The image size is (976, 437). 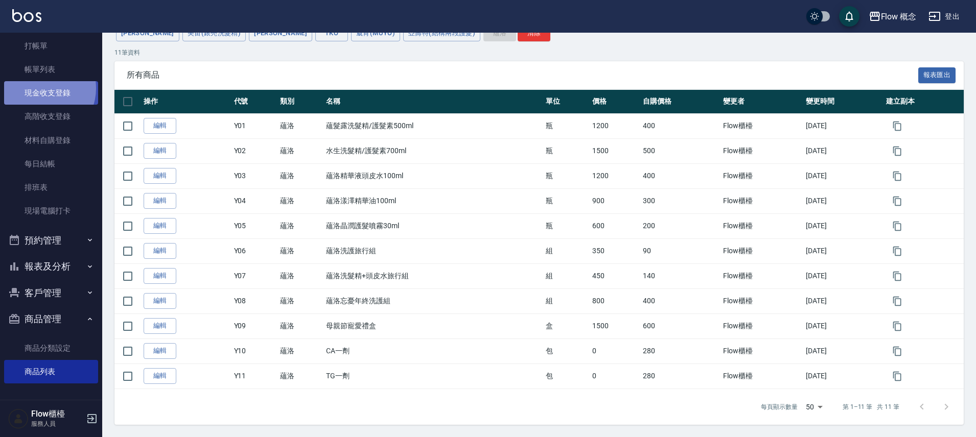 I want to click on td: Y10, so click(x=254, y=351).